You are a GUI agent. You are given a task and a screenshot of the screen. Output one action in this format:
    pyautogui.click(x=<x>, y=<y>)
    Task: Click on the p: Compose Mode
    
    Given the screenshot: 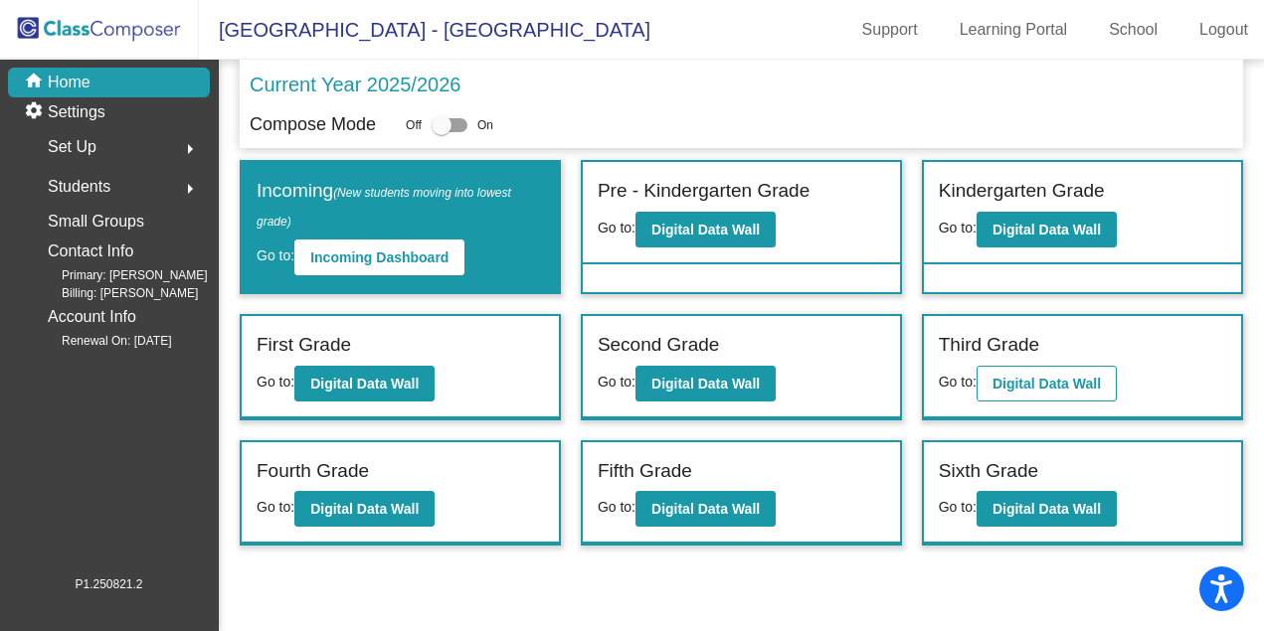 What is the action you would take?
    pyautogui.click(x=312, y=124)
    